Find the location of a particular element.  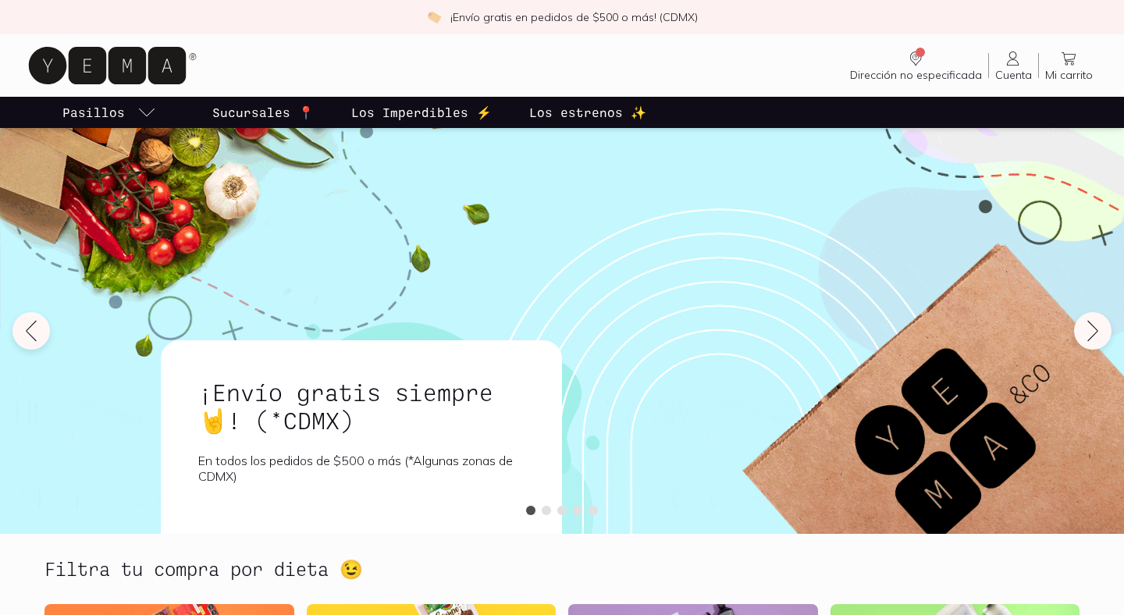

span: Dirección no especificada is located at coordinates (915, 75).